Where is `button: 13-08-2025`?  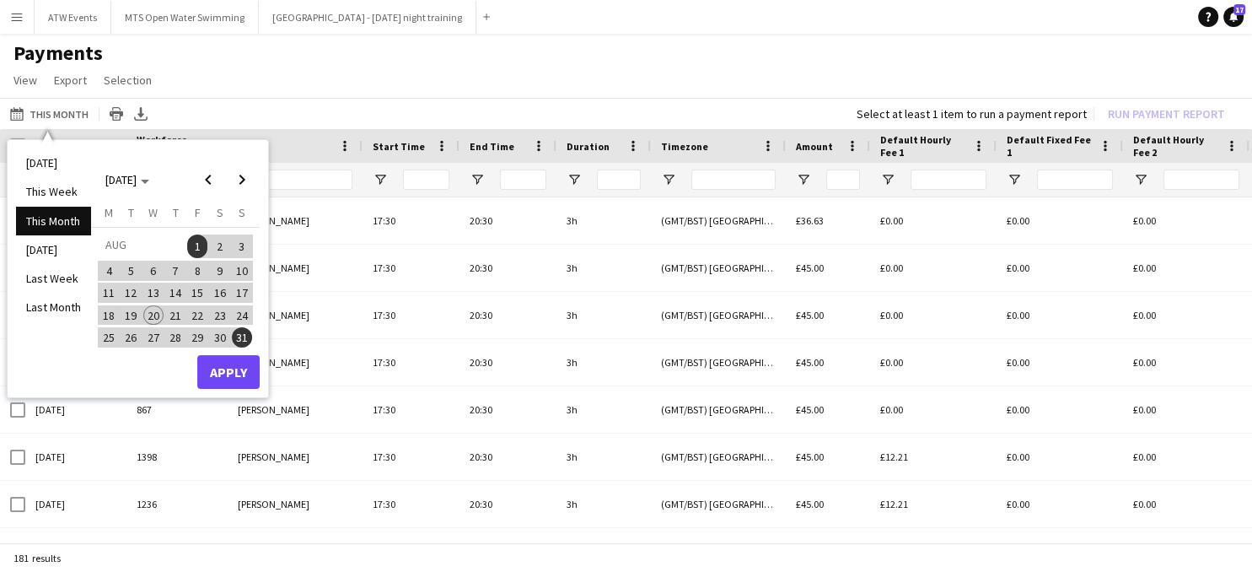 button: 13-08-2025 is located at coordinates (153, 293).